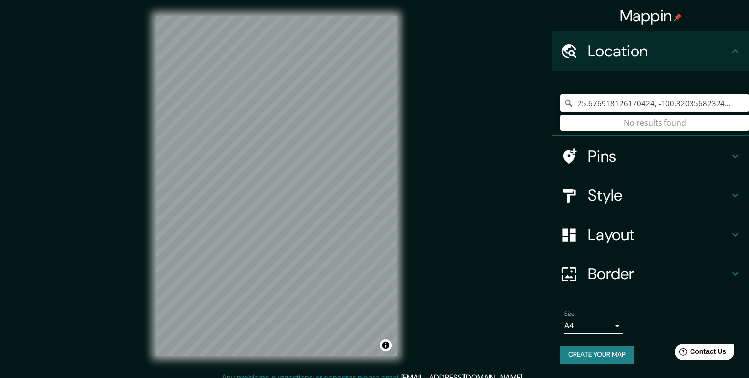  What do you see at coordinates (651, 235) in the screenshot?
I see `div: Layout` at bounding box center [651, 235].